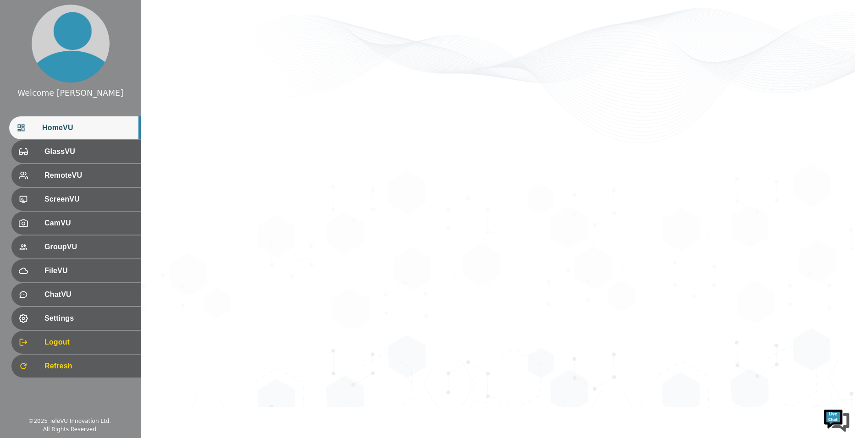  Describe the element at coordinates (89, 295) in the screenshot. I see `span: ChatVU` at that location.